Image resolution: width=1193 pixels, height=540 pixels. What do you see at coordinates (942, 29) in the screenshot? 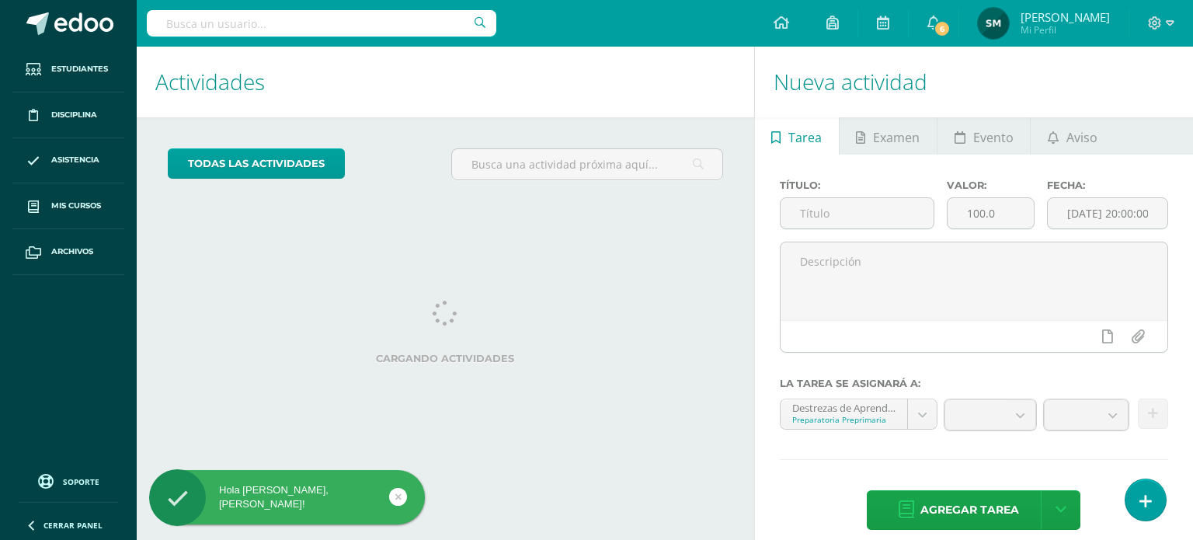
I see `span: 6` at bounding box center [942, 29].